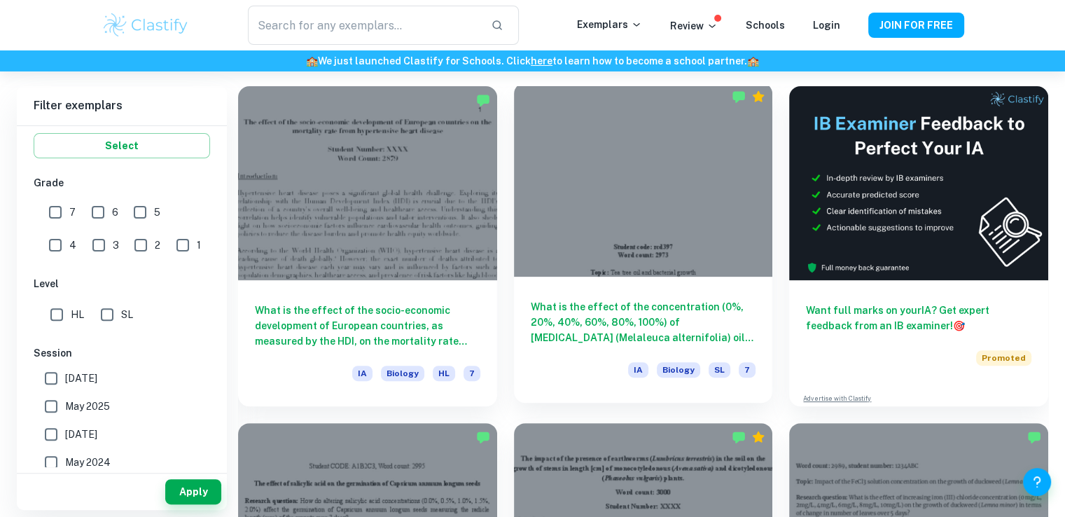  Describe the element at coordinates (88, 462) in the screenshot. I see `span: May 2024` at that location.